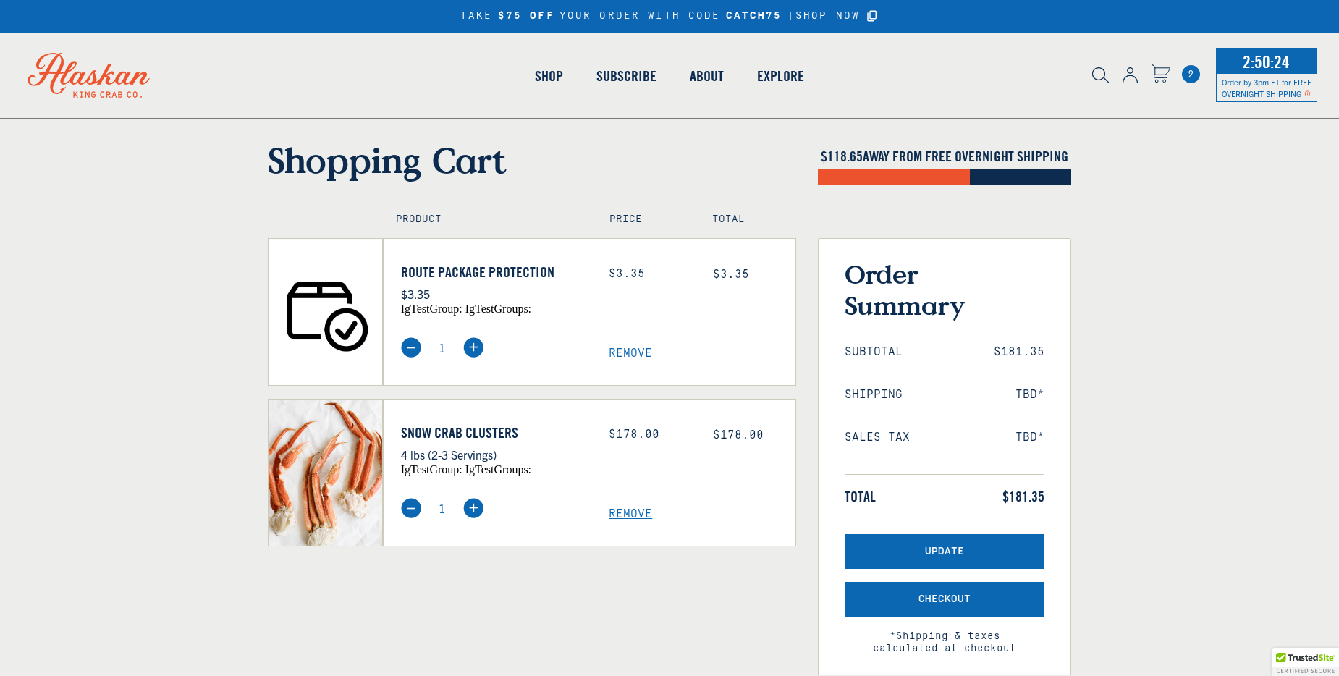 The width and height of the screenshot is (1339, 676). What do you see at coordinates (669, 16) in the screenshot?
I see `div: TAKE YOUR ORDER WITH CODE |` at bounding box center [669, 16].